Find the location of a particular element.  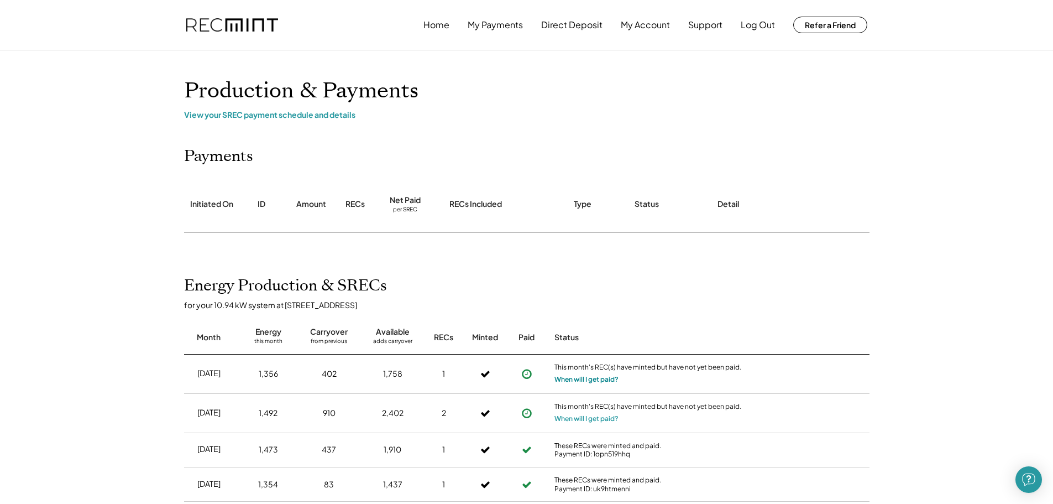

img: recmint-logotype%403x.png is located at coordinates (232, 25).